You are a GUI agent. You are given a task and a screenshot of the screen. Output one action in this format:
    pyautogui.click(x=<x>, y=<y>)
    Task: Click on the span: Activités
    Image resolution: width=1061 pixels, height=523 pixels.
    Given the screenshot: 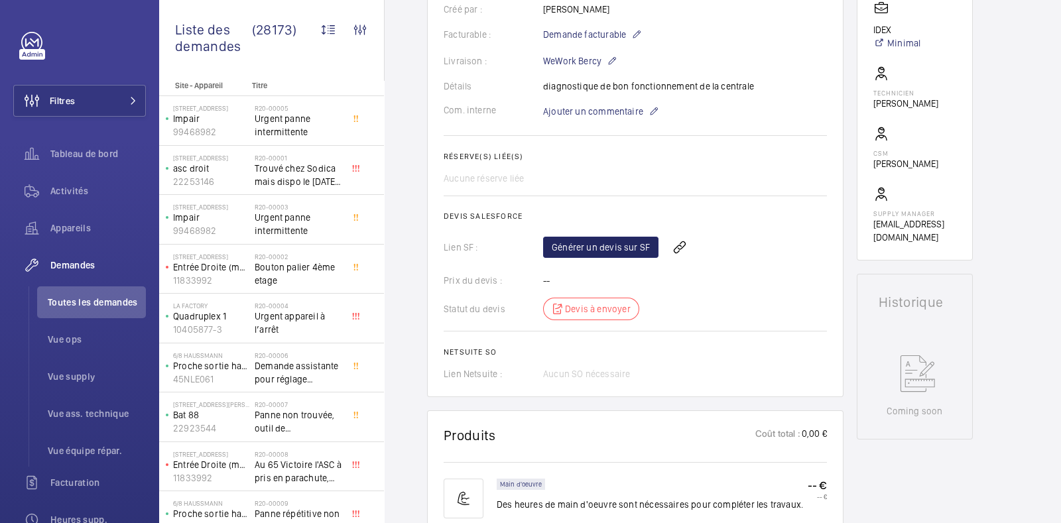 What is the action you would take?
    pyautogui.click(x=98, y=191)
    